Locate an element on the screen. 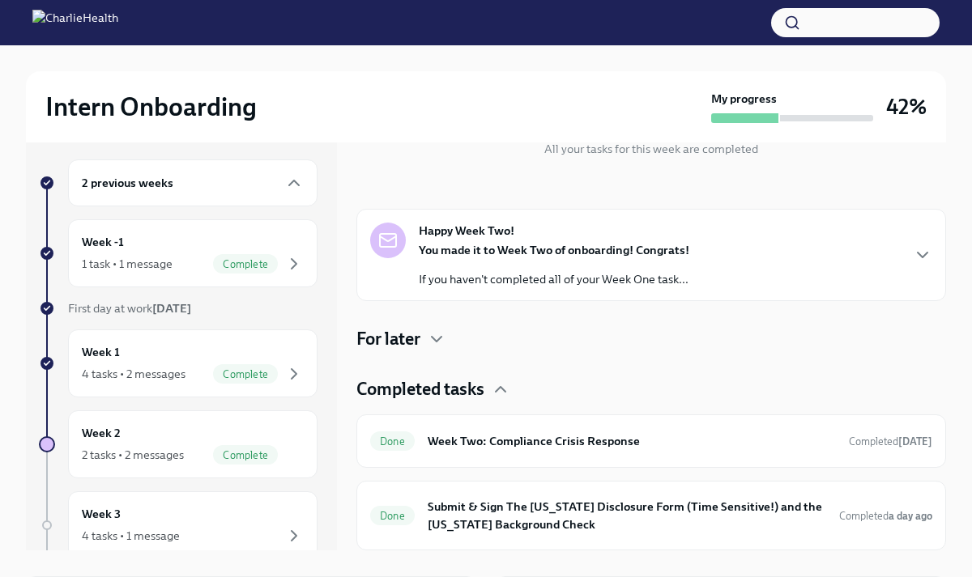 The width and height of the screenshot is (972, 577). h6: Week Two: Compliance Crisis Response is located at coordinates (632, 441).